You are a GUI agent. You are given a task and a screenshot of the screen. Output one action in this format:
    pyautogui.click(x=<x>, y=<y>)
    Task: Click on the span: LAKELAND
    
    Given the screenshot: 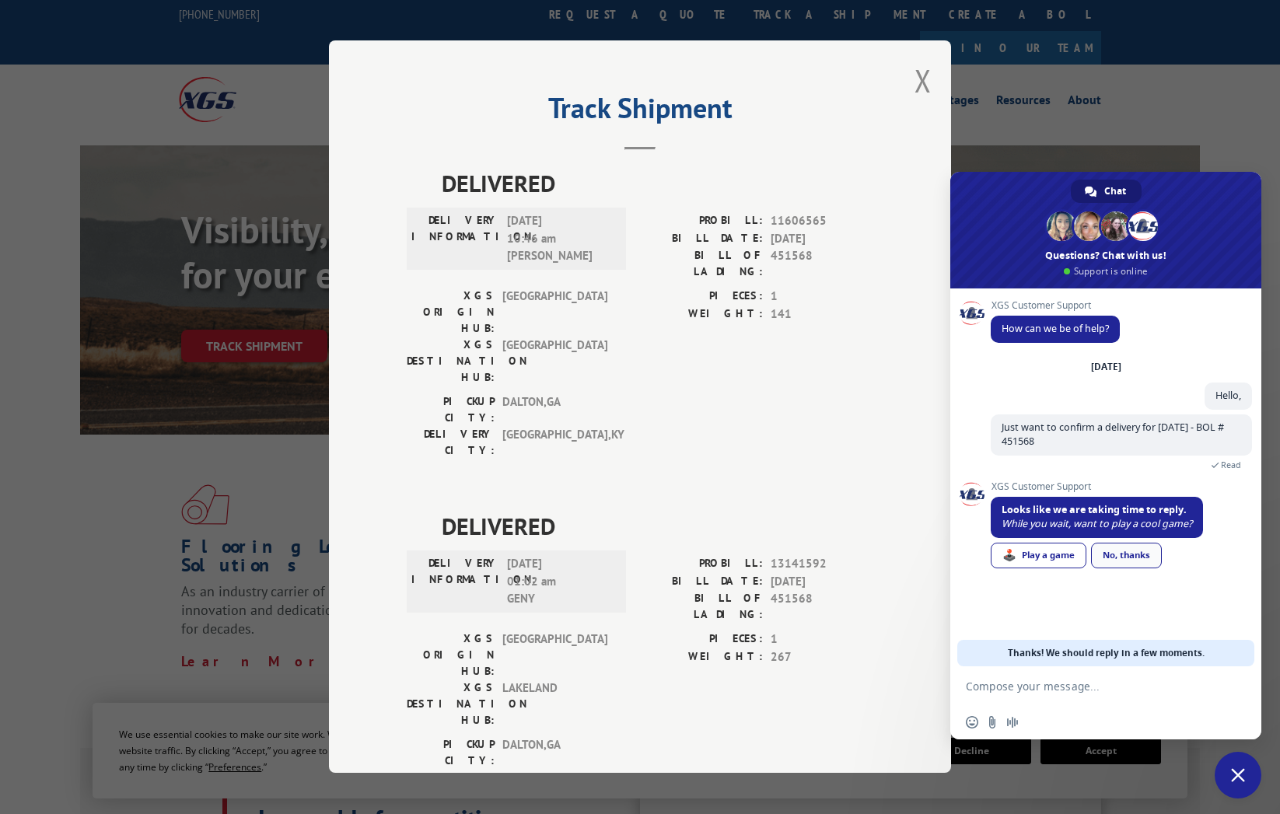 What is the action you would take?
    pyautogui.click(x=555, y=704)
    